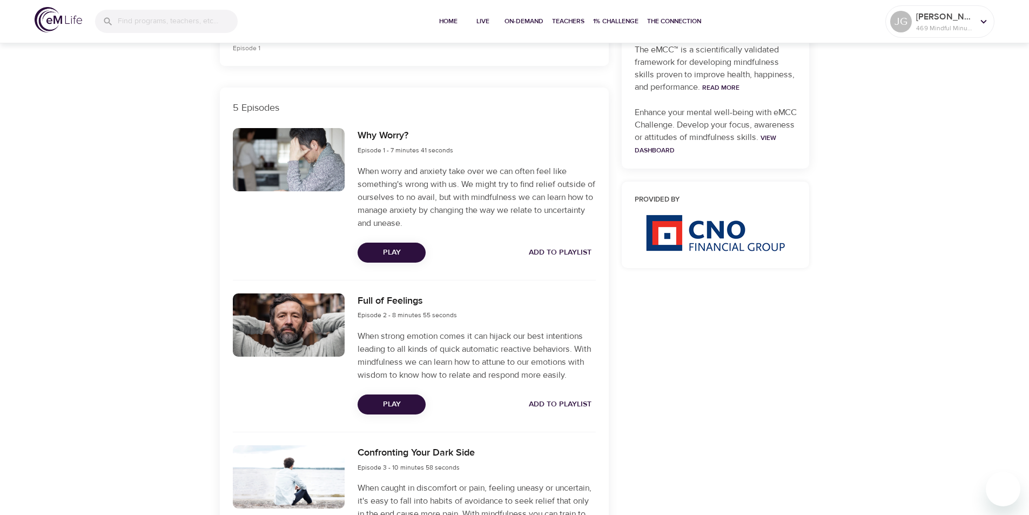 Image resolution: width=1029 pixels, height=515 pixels. I want to click on p: 469 Mindful Minutes, so click(945, 28).